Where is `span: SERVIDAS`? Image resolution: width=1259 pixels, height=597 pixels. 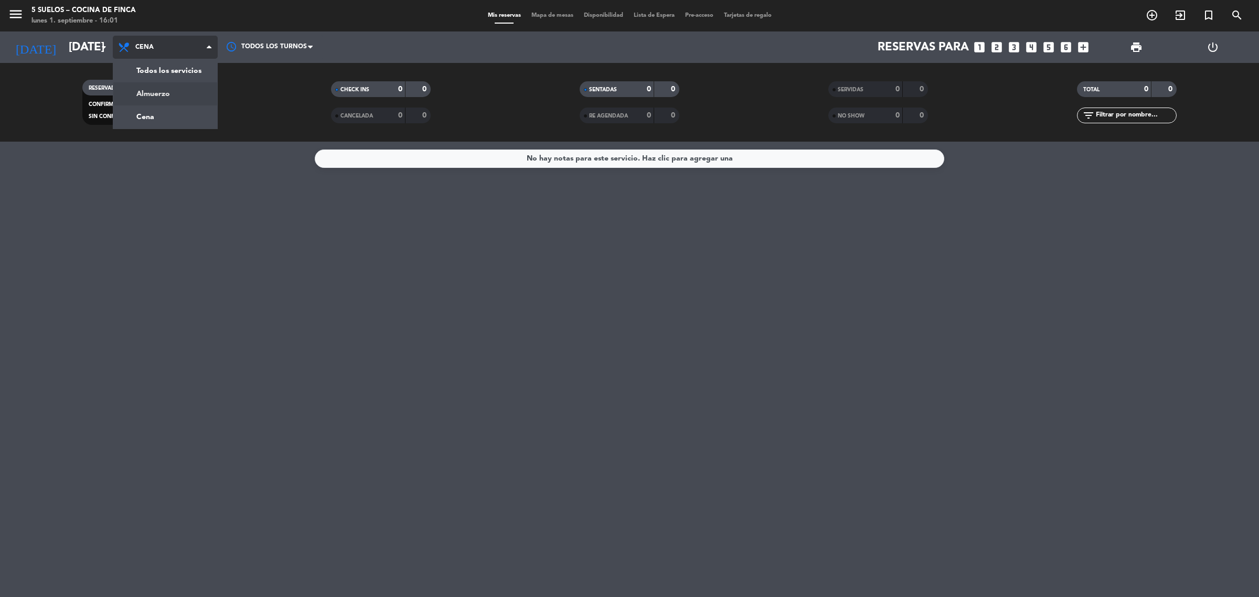 span: SERVIDAS is located at coordinates (851, 90).